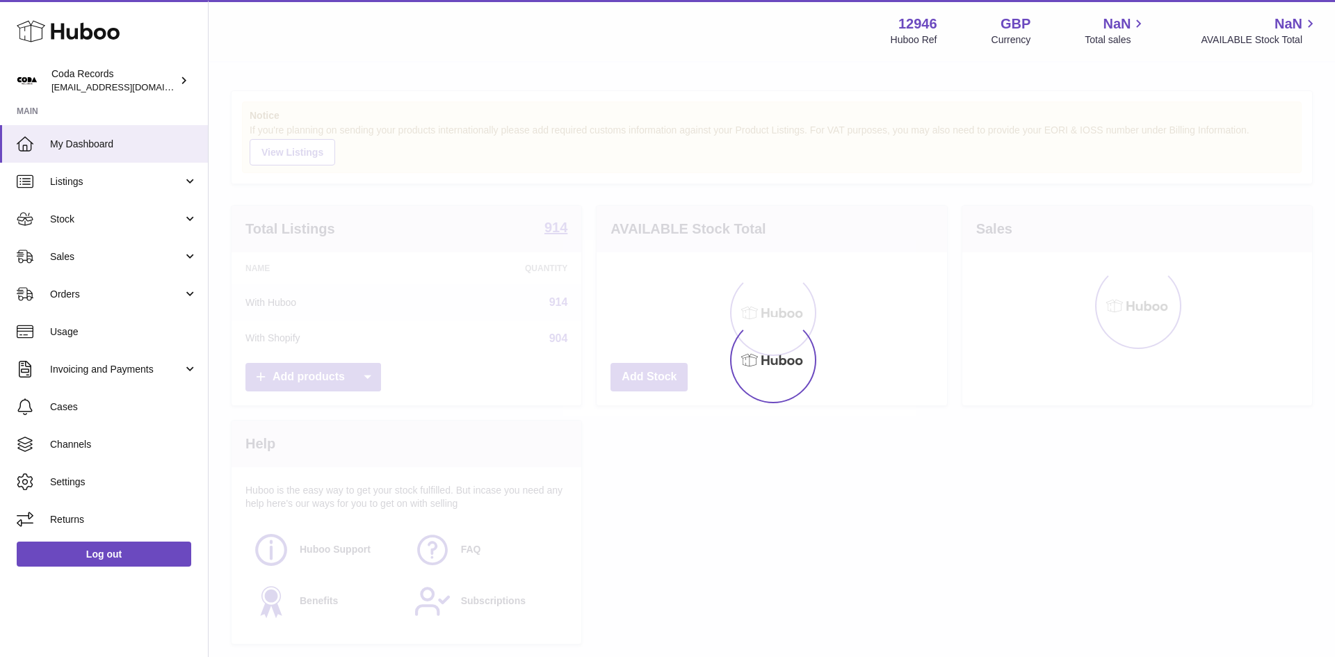 This screenshot has height=657, width=1335. I want to click on span: Invoicing and Payments, so click(116, 369).